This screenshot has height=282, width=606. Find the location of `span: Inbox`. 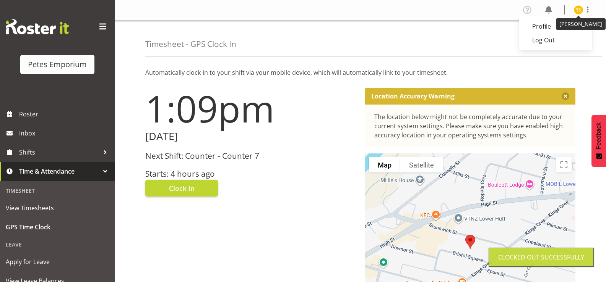

span: Inbox is located at coordinates (65, 133).